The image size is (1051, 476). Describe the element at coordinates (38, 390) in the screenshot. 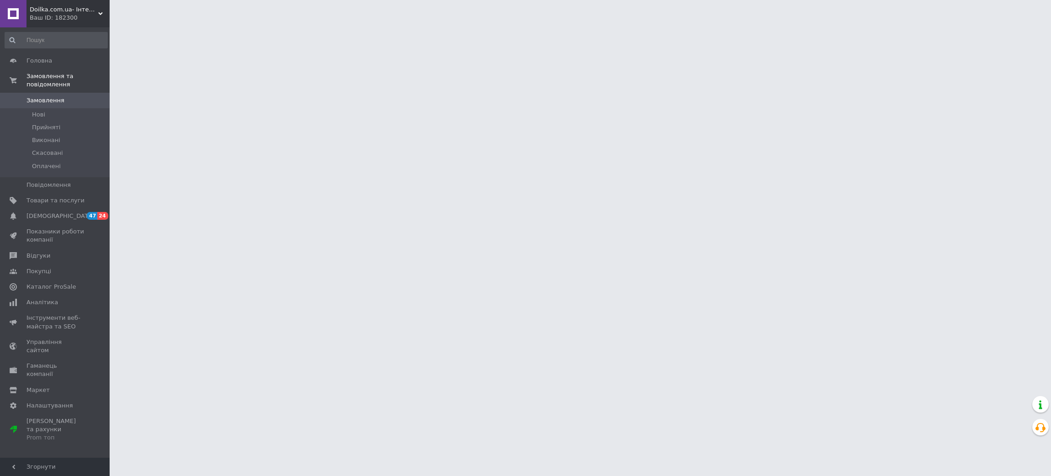

I see `span: Маркет` at that location.